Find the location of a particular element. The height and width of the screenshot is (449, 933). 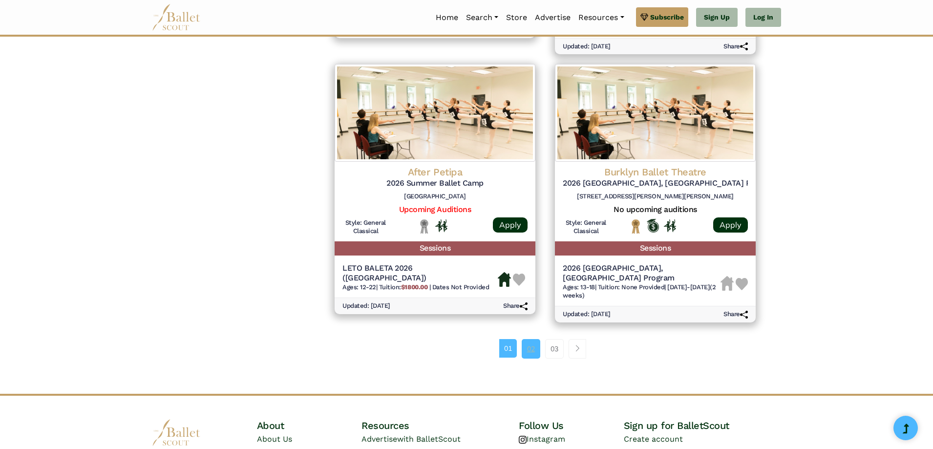

span: Subscribe is located at coordinates (666, 17).